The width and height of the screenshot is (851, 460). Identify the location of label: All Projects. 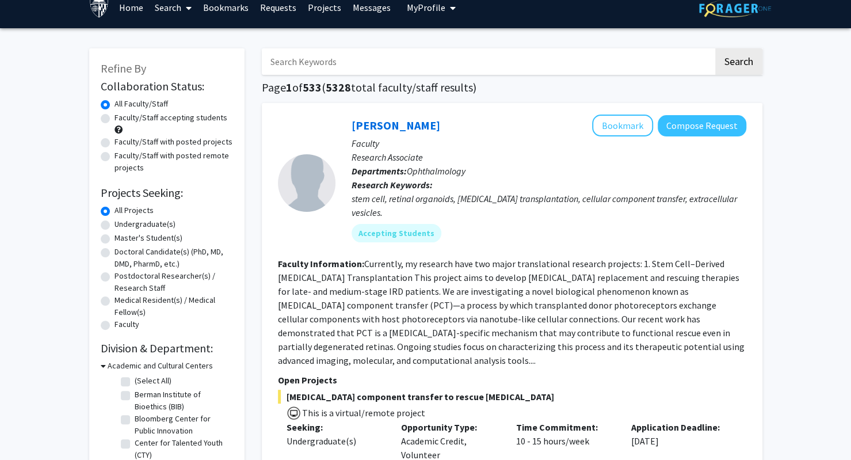
(134, 210).